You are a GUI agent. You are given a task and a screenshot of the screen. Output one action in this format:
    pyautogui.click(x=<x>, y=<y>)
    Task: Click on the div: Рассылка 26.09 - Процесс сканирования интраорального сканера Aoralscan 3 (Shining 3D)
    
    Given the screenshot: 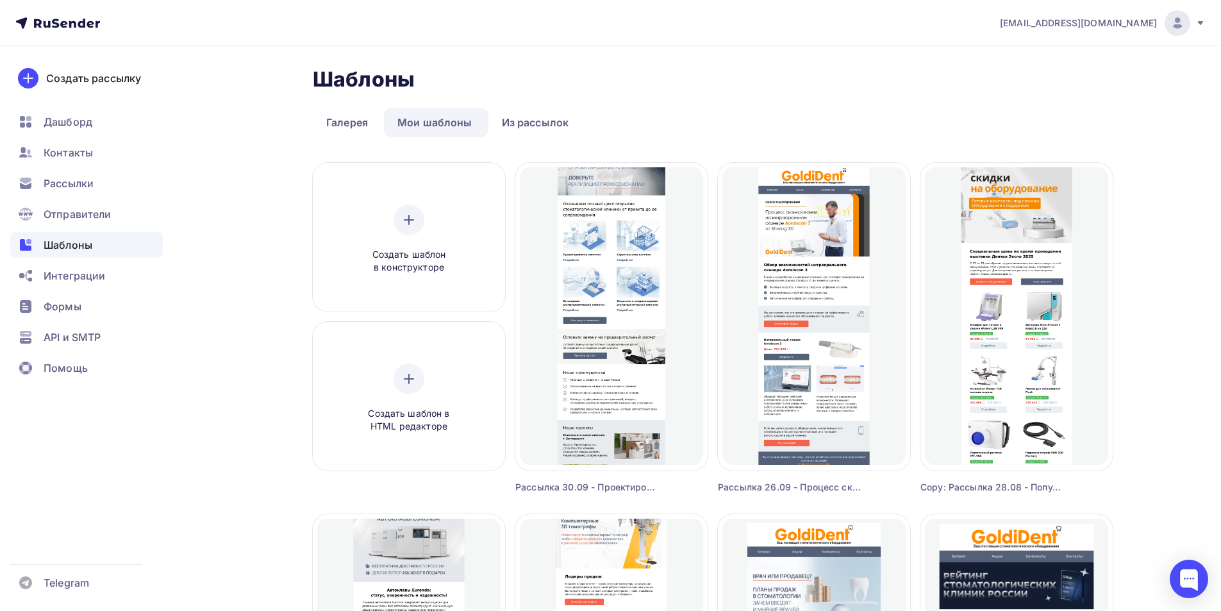 What is the action you would take?
    pyautogui.click(x=789, y=487)
    